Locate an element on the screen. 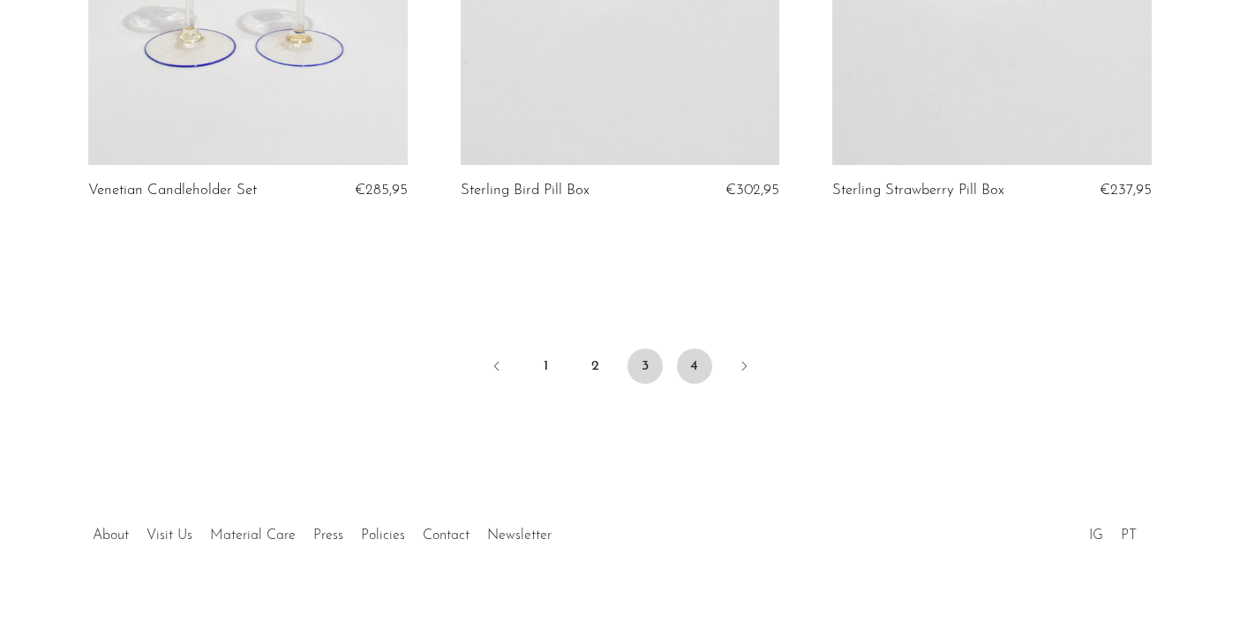  span: €285,95 is located at coordinates (381, 190).